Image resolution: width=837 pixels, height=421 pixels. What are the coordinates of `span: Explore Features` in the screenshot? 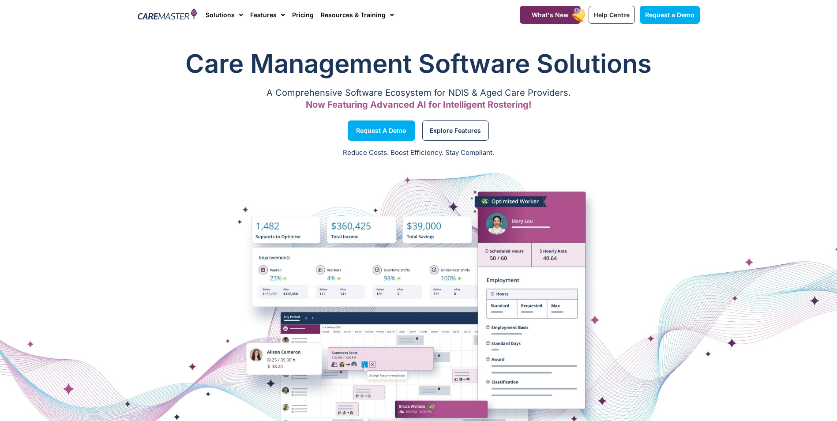 It's located at (456, 131).